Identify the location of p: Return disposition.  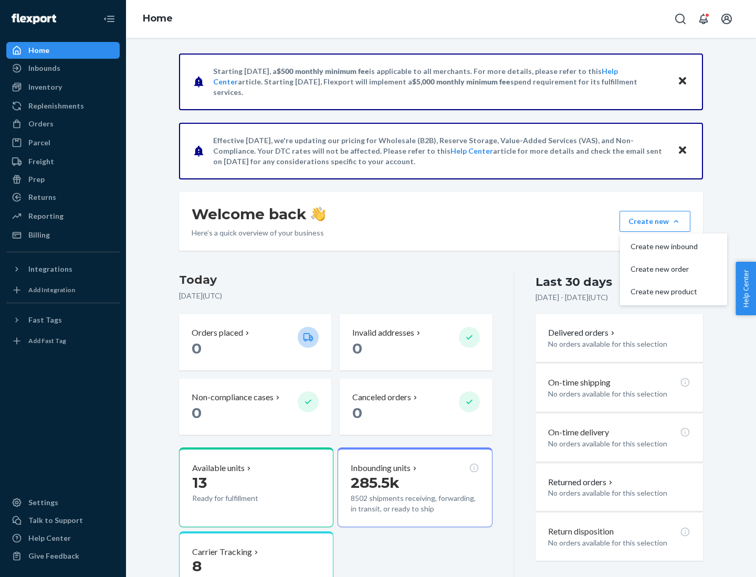
(580, 532).